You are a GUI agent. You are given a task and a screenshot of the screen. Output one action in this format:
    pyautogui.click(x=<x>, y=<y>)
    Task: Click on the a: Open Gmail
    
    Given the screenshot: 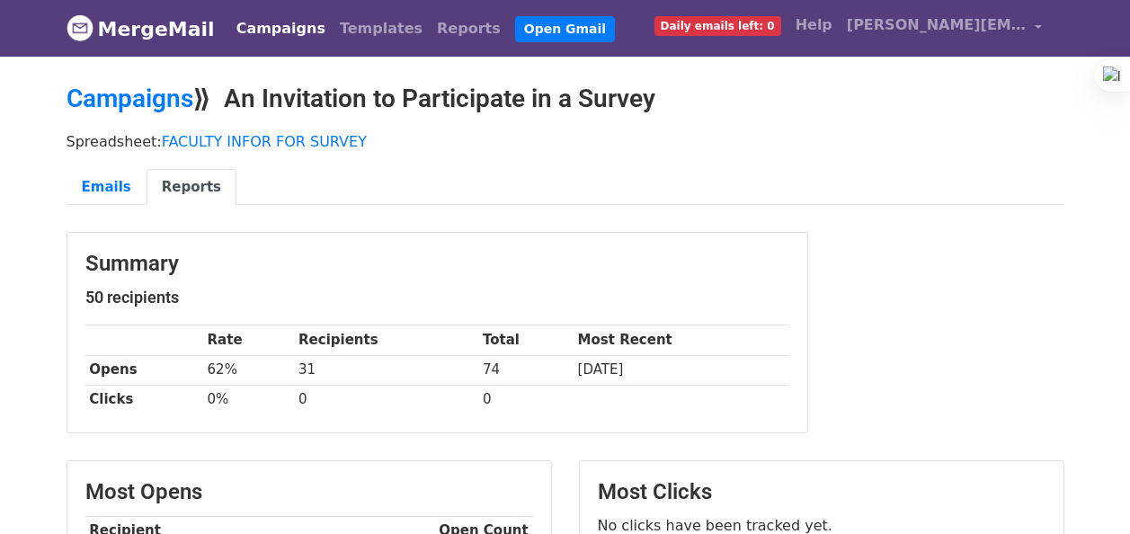 What is the action you would take?
    pyautogui.click(x=565, y=29)
    